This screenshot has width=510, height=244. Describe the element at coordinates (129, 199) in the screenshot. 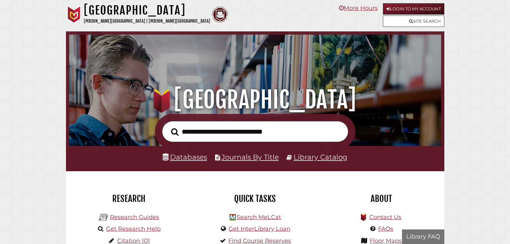

I see `h2: Research` at that location.